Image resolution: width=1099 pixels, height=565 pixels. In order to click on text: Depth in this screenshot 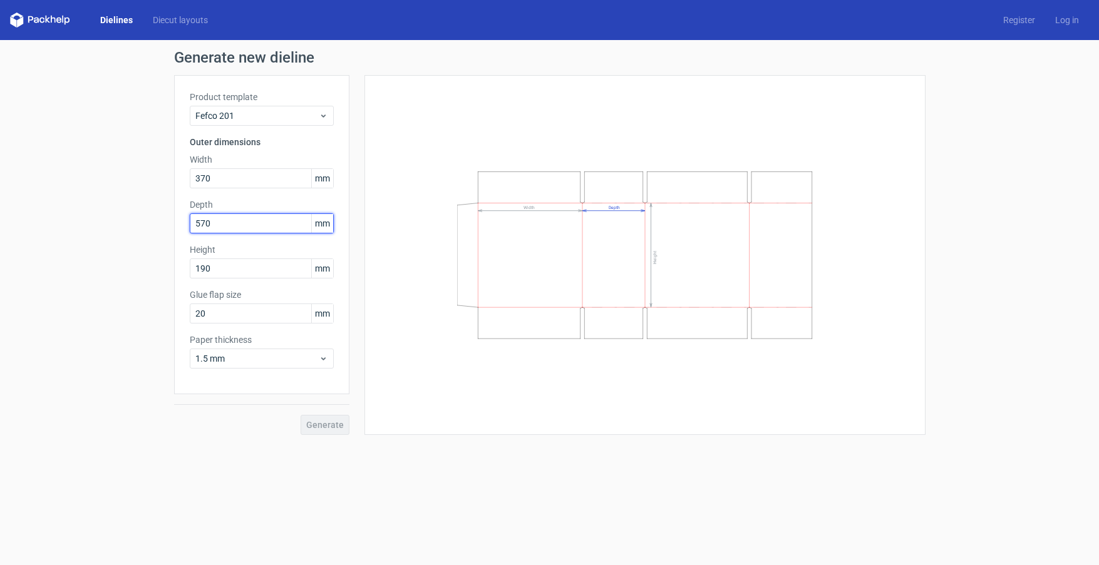, I will do `click(614, 208)`.